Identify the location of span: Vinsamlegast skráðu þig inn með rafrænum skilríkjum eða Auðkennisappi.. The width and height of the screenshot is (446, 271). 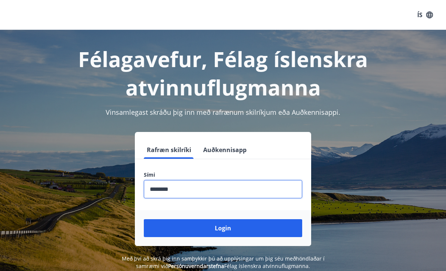
(223, 112).